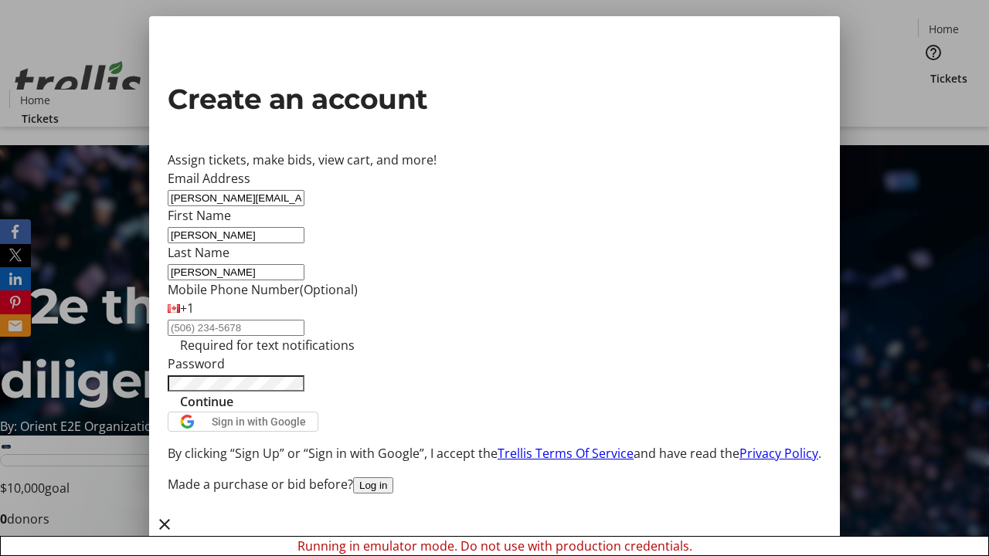 This screenshot has height=556, width=989. What do you see at coordinates (209, 179) in the screenshot?
I see `label: Email Address` at bounding box center [209, 179].